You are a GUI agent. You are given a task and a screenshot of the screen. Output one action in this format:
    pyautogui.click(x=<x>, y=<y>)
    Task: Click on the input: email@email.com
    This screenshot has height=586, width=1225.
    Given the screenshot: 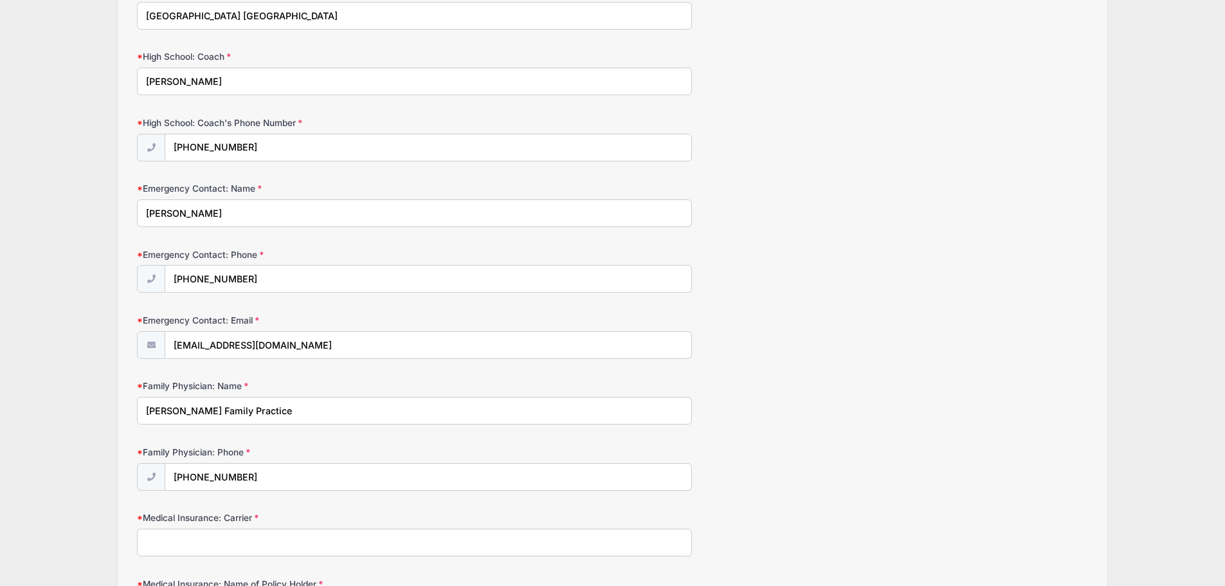 What is the action you would take?
    pyautogui.click(x=428, y=345)
    